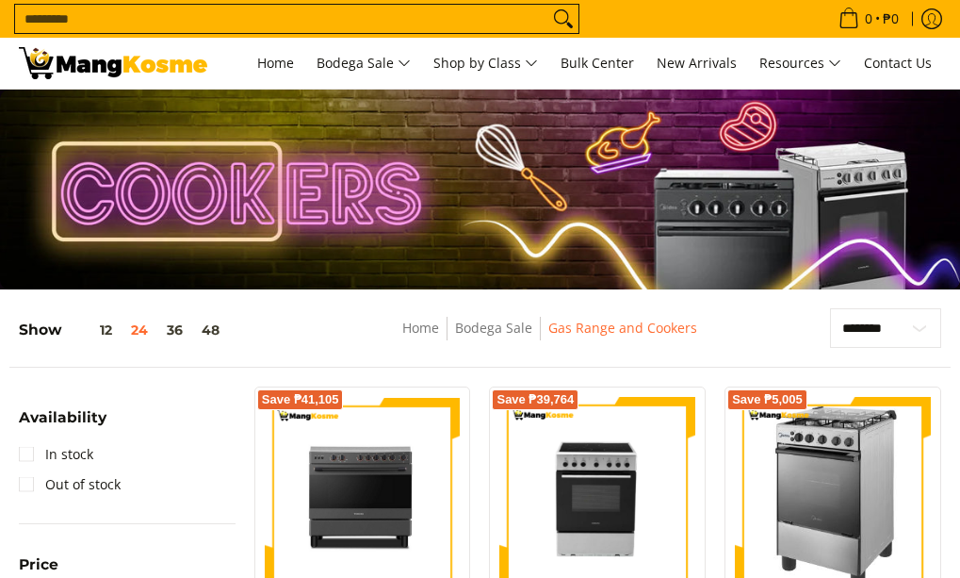  What do you see at coordinates (535, 400) in the screenshot?
I see `span: Save ₱39,764` at bounding box center [535, 400].